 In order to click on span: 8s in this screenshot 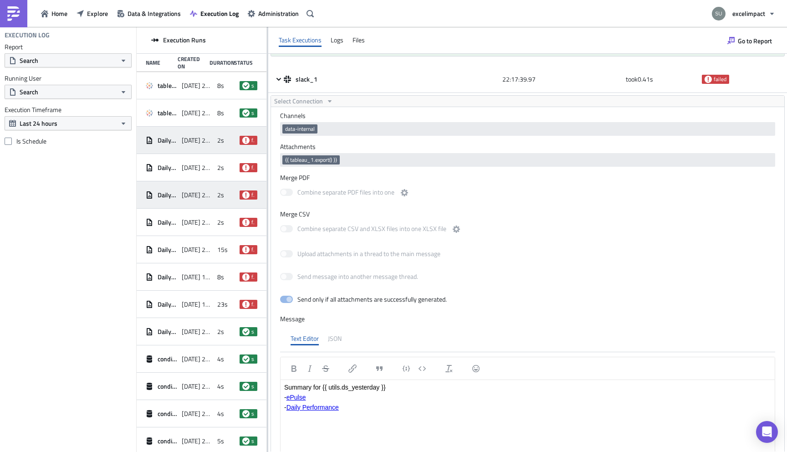, I will do `click(220, 86)`.